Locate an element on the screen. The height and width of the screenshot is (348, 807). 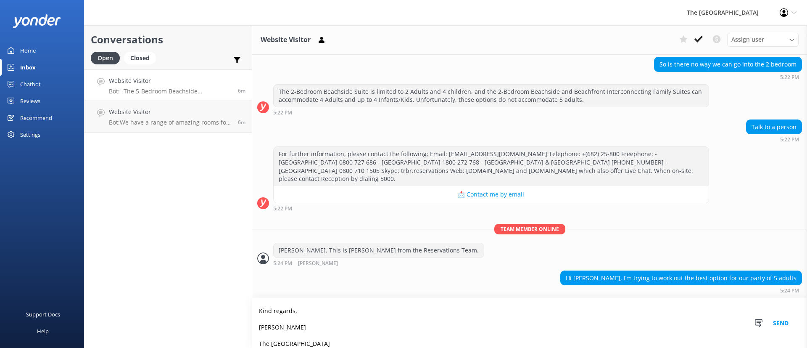
button: Send is located at coordinates (781, 322).